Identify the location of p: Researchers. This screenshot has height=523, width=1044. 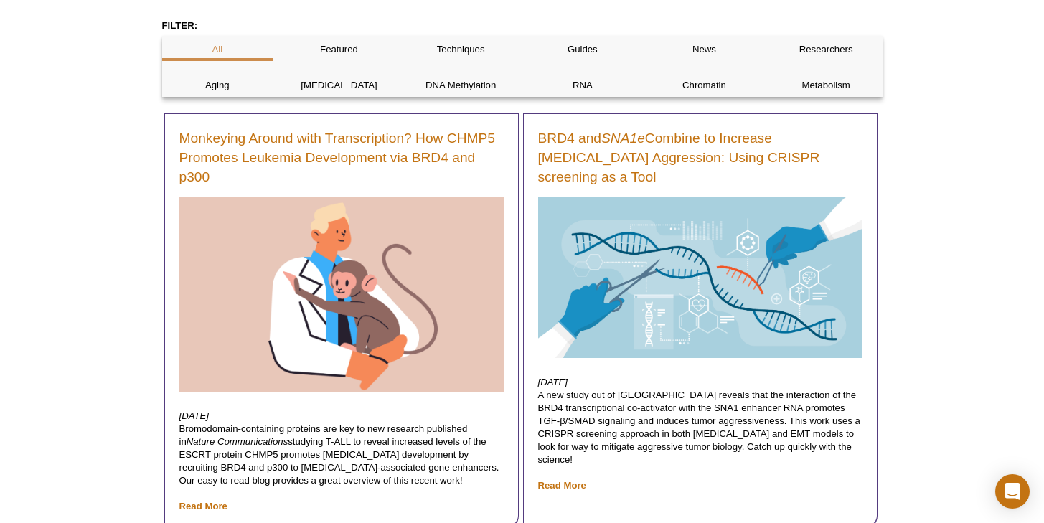
(826, 50).